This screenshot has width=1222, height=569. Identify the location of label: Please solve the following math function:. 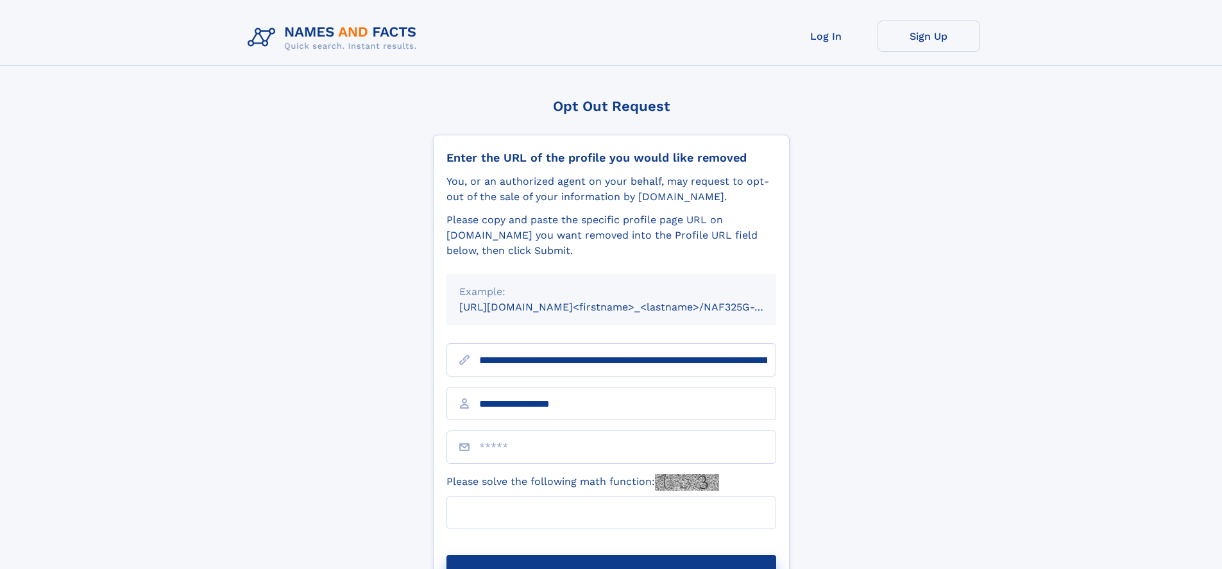
(583, 483).